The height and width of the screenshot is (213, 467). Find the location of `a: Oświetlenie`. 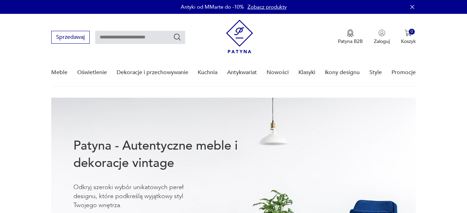

a: Oświetlenie is located at coordinates (92, 72).